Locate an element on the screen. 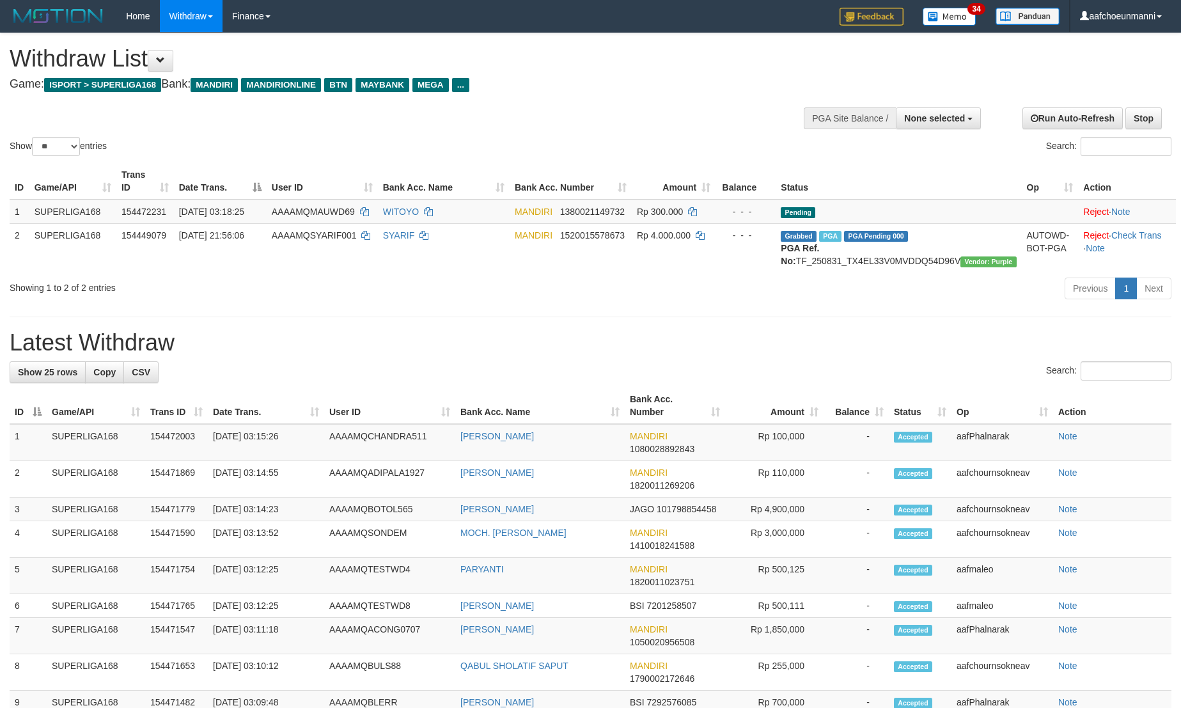 The height and width of the screenshot is (708, 1181). img: MOTION_logo.png is located at coordinates (58, 16).